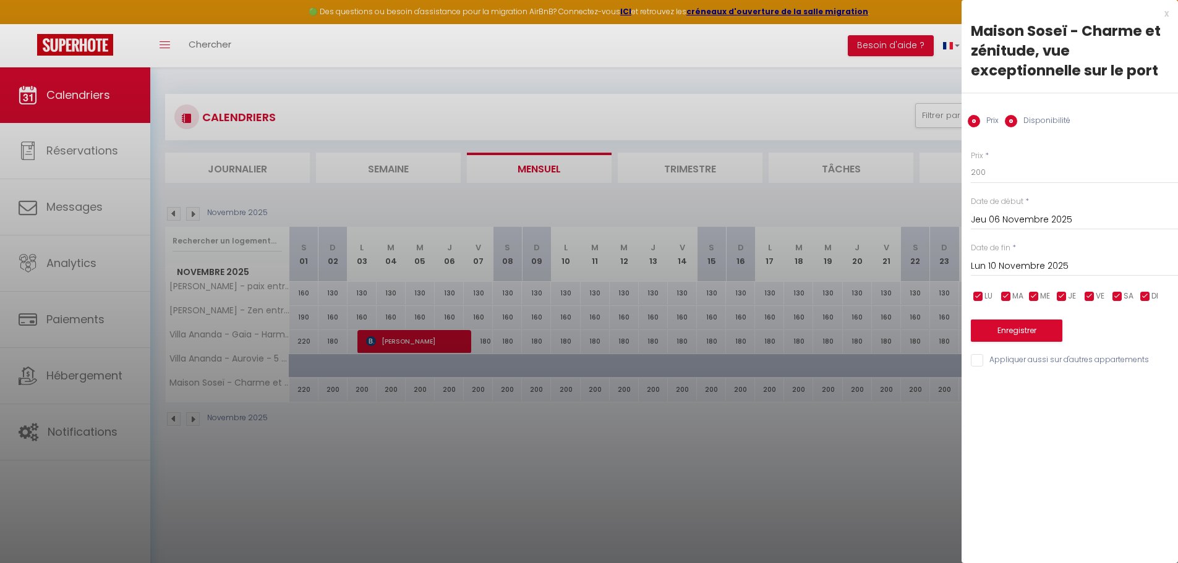 The width and height of the screenshot is (1178, 563). What do you see at coordinates (997, 202) in the screenshot?
I see `label: Date de début` at bounding box center [997, 202].